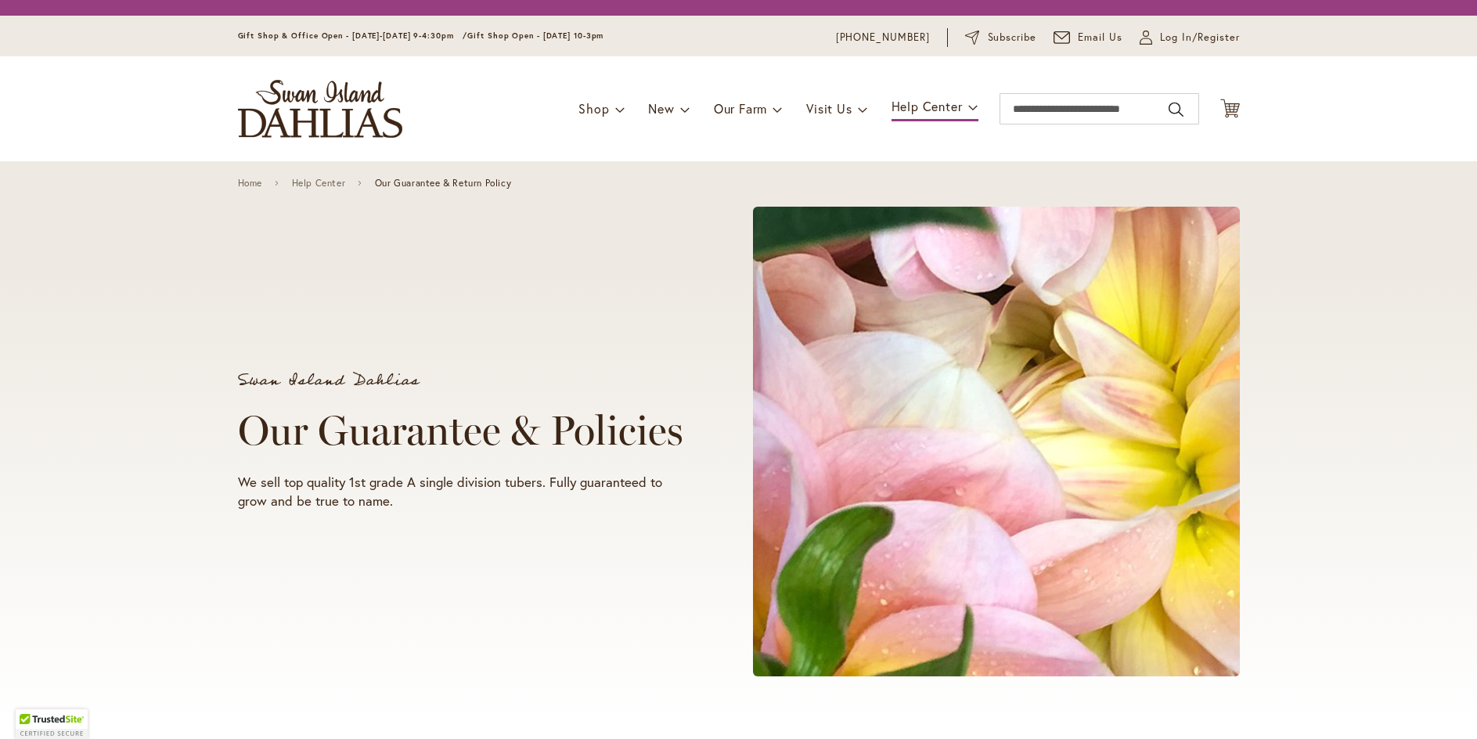 The image size is (1477, 739). What do you see at coordinates (1176, 110) in the screenshot?
I see `button: Search` at bounding box center [1176, 110].